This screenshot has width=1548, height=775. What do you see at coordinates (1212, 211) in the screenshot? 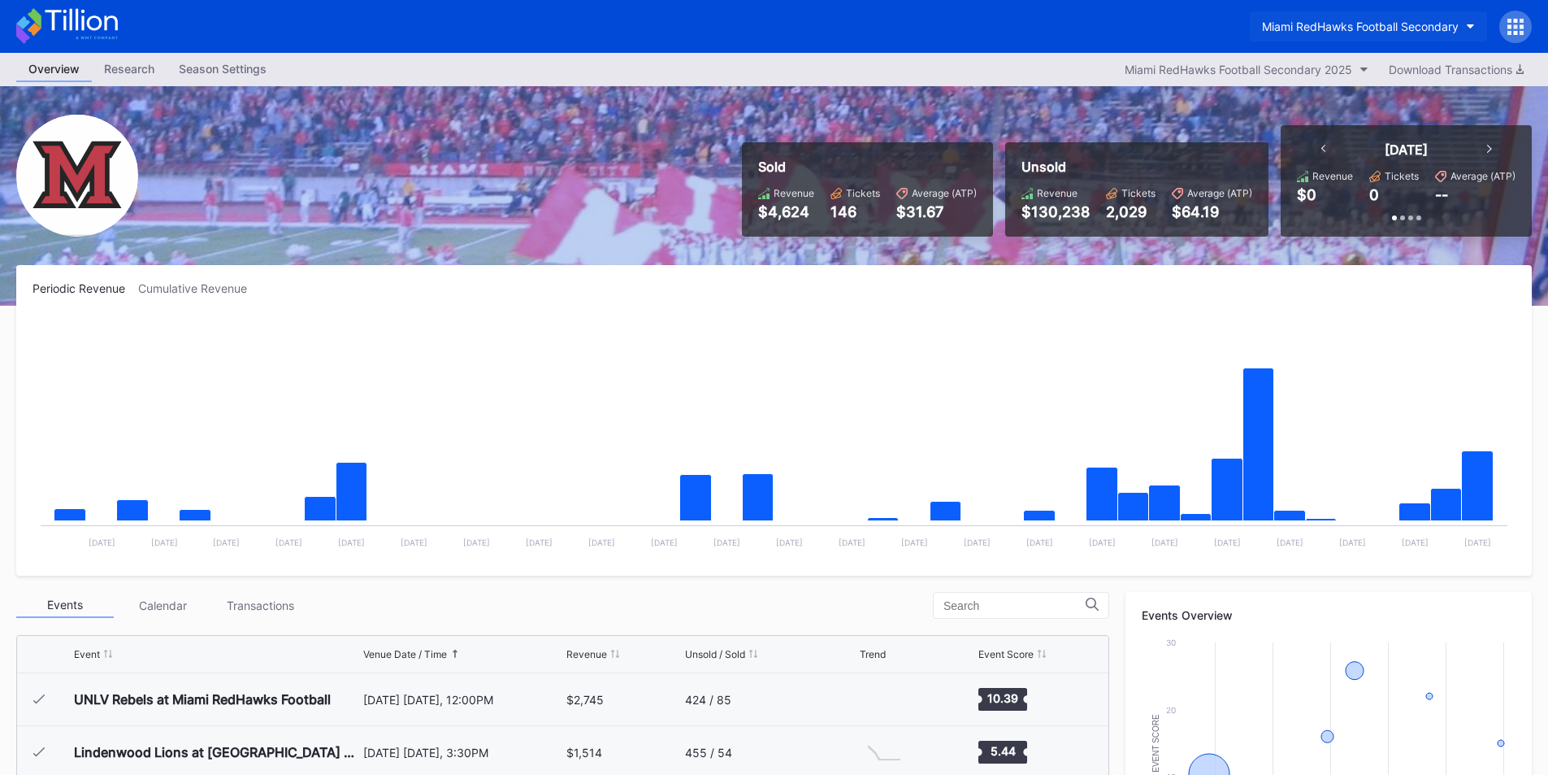
I see `div: $64.19` at bounding box center [1212, 211].